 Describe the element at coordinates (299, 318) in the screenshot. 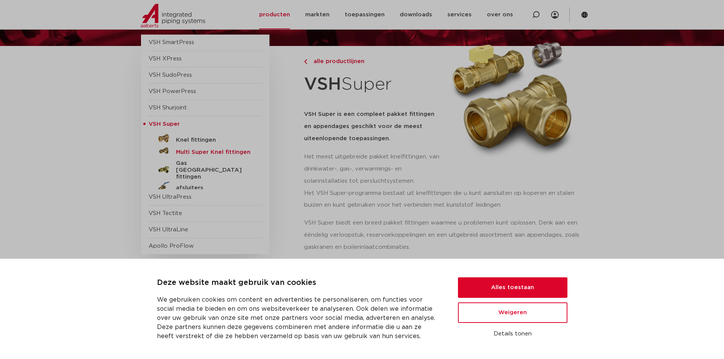

I see `p: We gebruiken cookies om content en advertenties te personaliseren, om functies voor social media ...` at that location.